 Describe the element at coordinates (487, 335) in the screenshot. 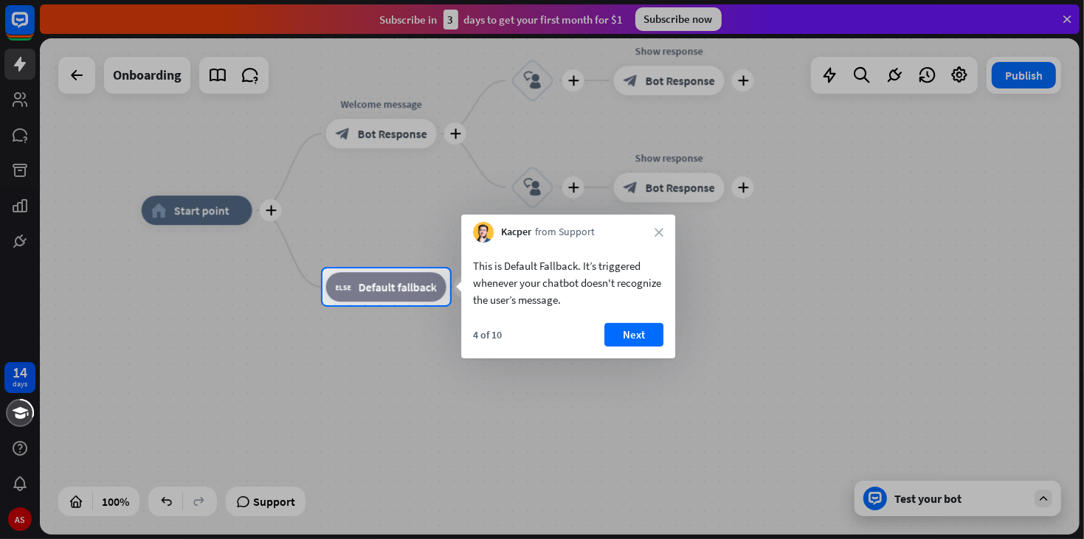

I see `div: 4 of 10` at that location.